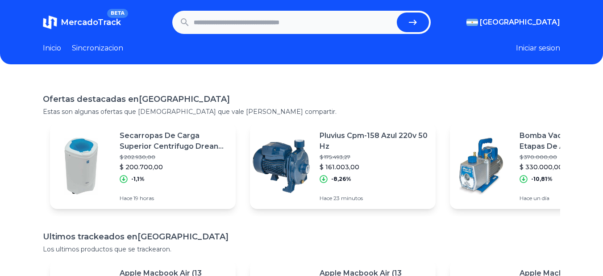  Describe the element at coordinates (538, 48) in the screenshot. I see `button: Iniciar sesion` at that location.